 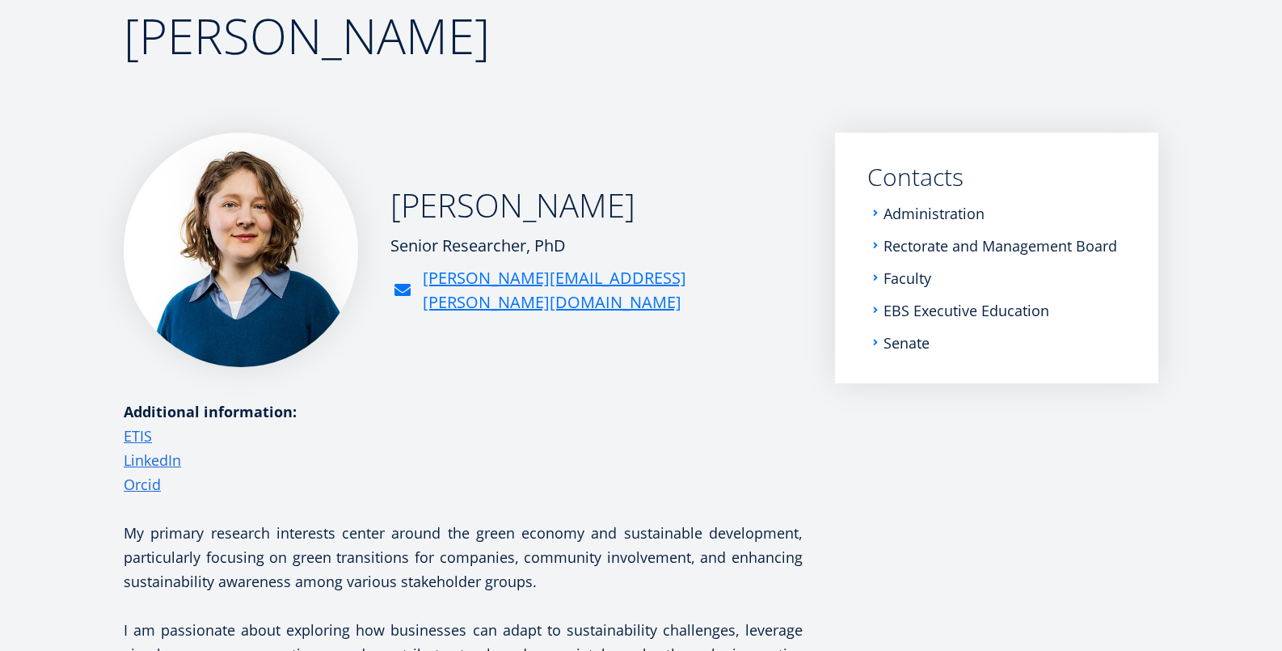 I want to click on a: Senate, so click(x=906, y=343).